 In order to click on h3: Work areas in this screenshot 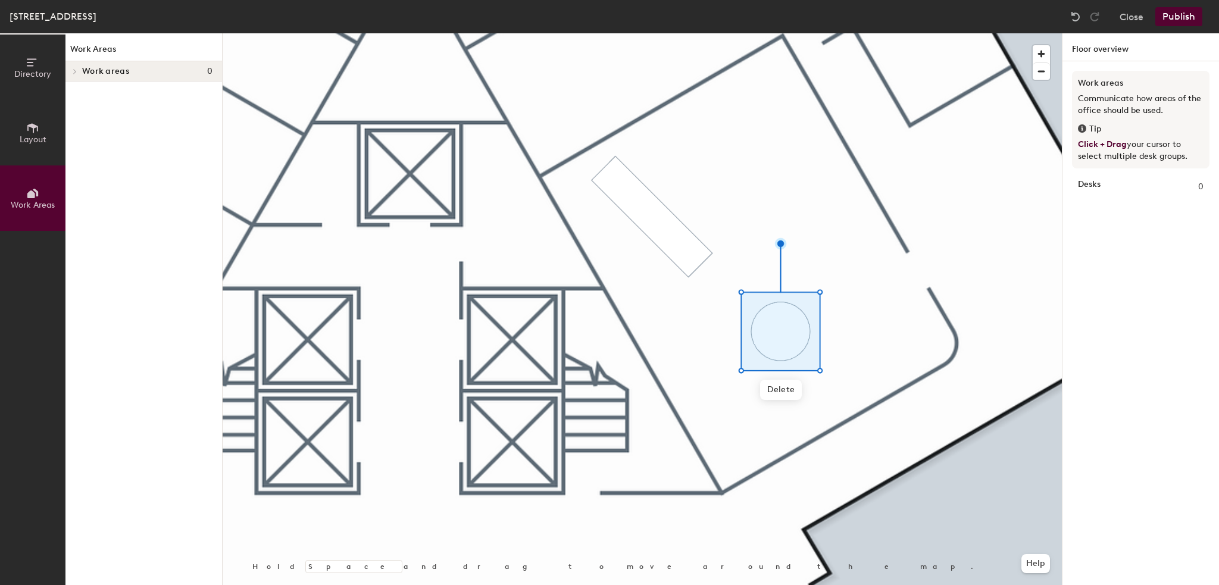, I will do `click(1140, 83)`.